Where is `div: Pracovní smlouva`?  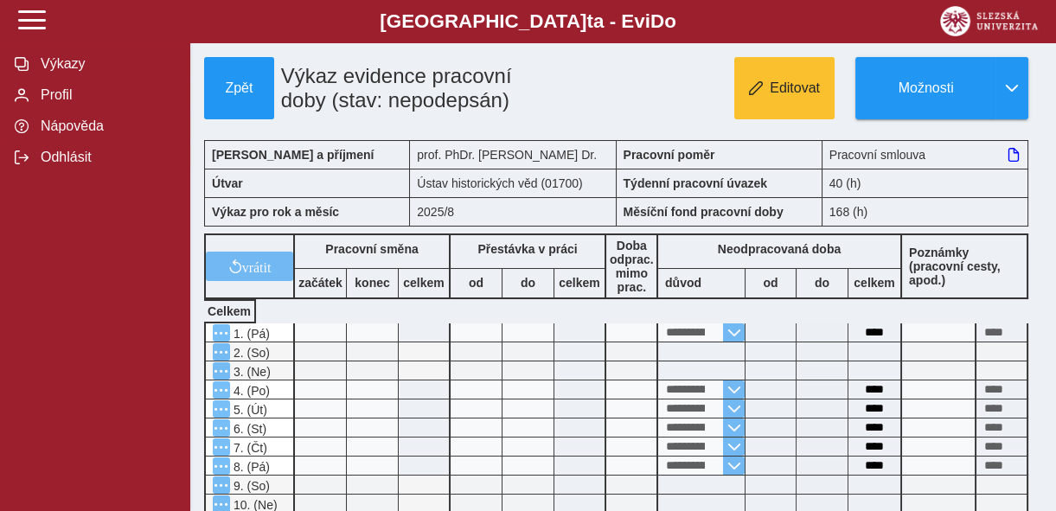
div: Pracovní smlouva is located at coordinates (925, 154).